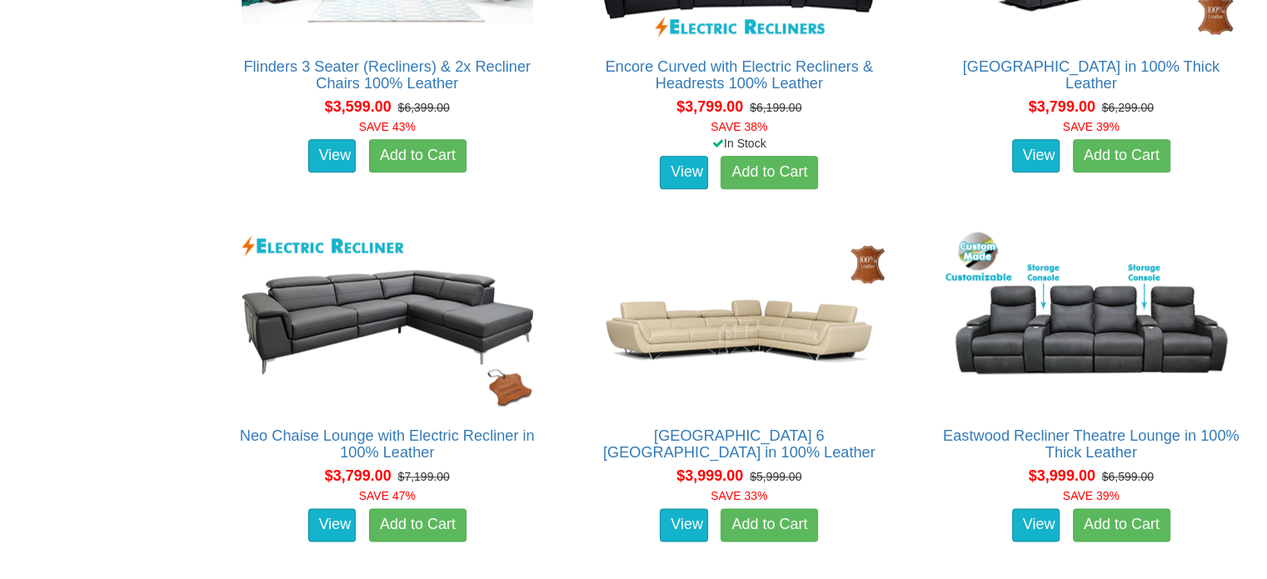 This screenshot has width=1267, height=579. What do you see at coordinates (424, 477) in the screenshot?
I see `del: $7,199.00` at bounding box center [424, 477].